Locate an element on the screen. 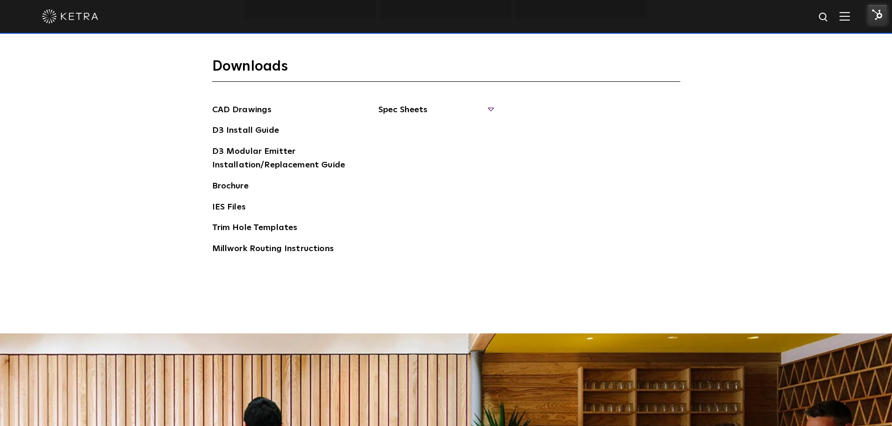  img: Hamburger%20Nav.svg is located at coordinates (844, 16).